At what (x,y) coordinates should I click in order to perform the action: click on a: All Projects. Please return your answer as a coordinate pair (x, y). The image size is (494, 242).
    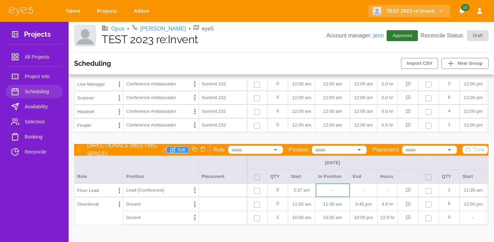
    Looking at the image, I should click on (34, 57).